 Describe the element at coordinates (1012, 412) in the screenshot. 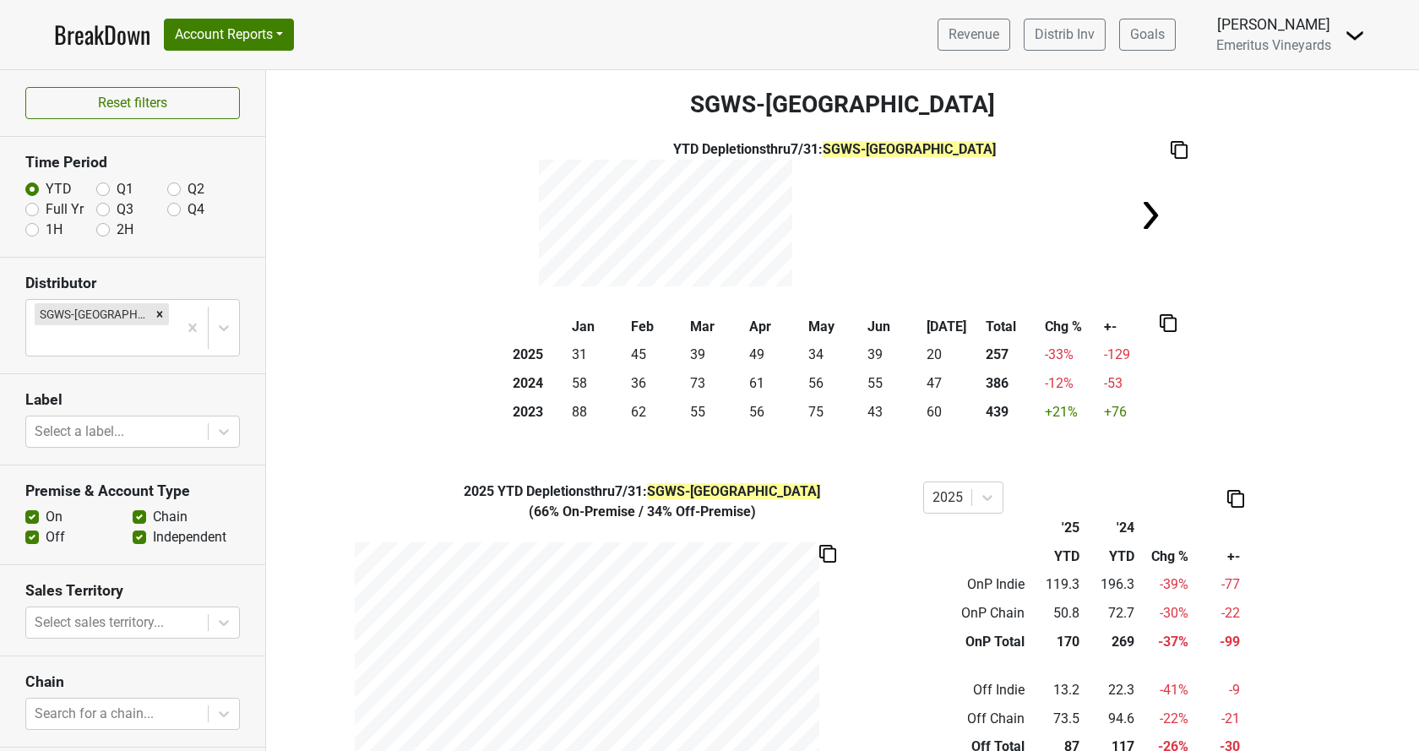

I see `th: 439` at that location.